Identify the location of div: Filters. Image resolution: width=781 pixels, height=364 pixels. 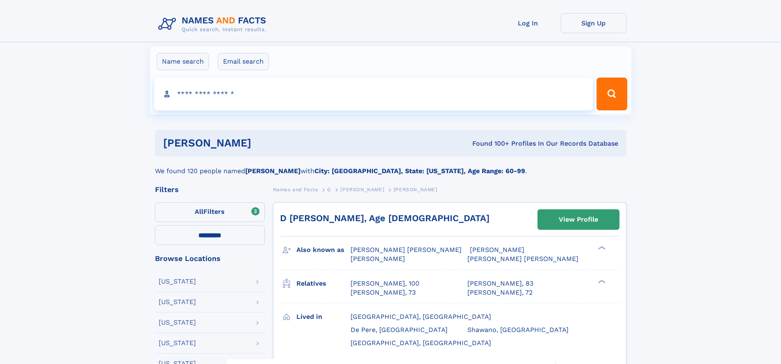
(210, 189).